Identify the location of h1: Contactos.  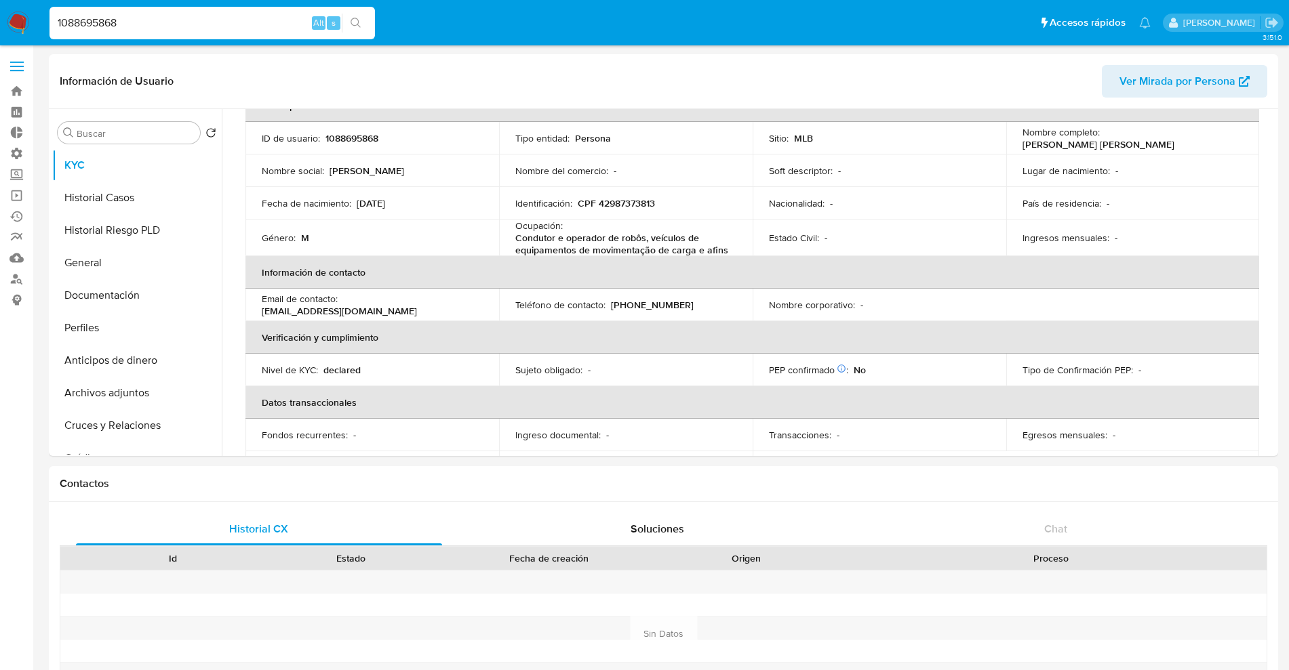
(663, 484).